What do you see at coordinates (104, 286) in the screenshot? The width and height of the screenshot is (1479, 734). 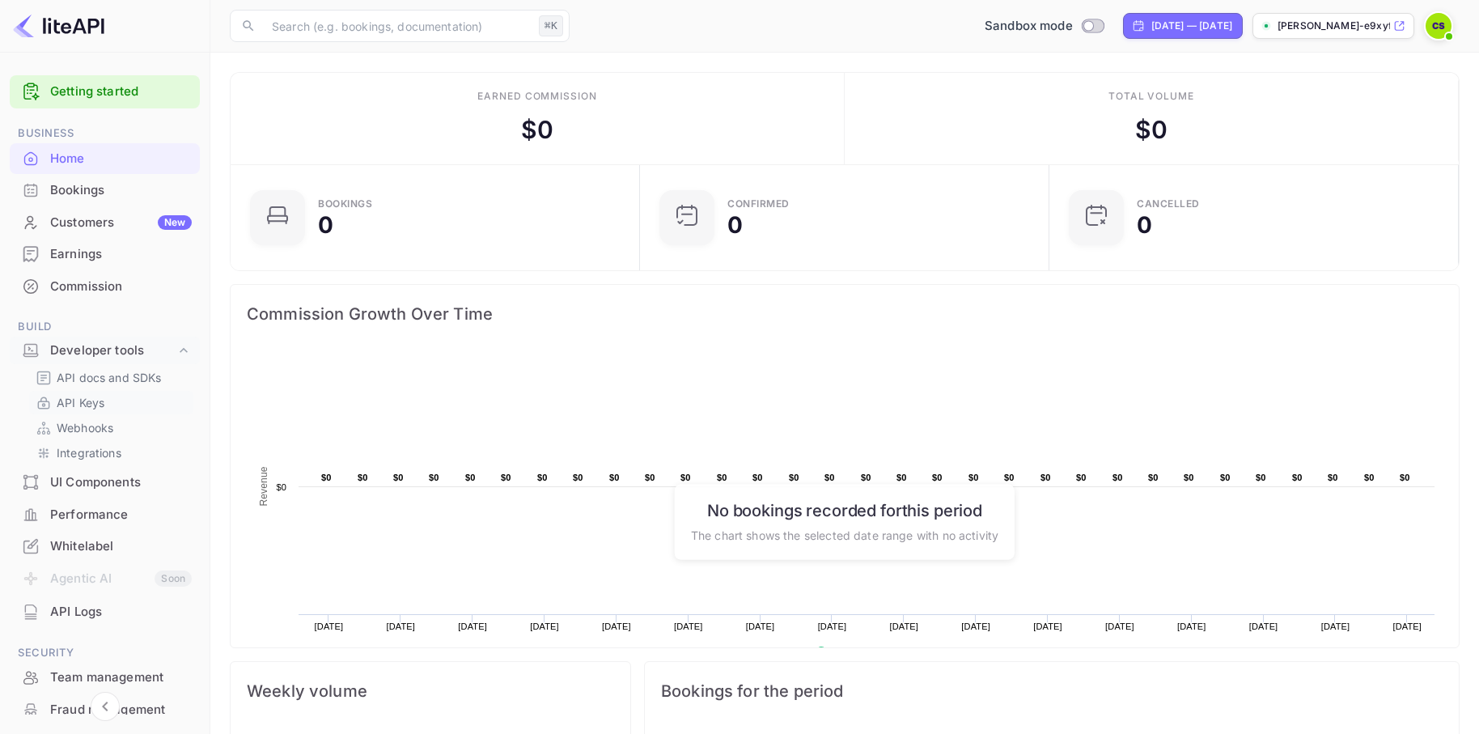 I see `a: Commission` at bounding box center [104, 286].